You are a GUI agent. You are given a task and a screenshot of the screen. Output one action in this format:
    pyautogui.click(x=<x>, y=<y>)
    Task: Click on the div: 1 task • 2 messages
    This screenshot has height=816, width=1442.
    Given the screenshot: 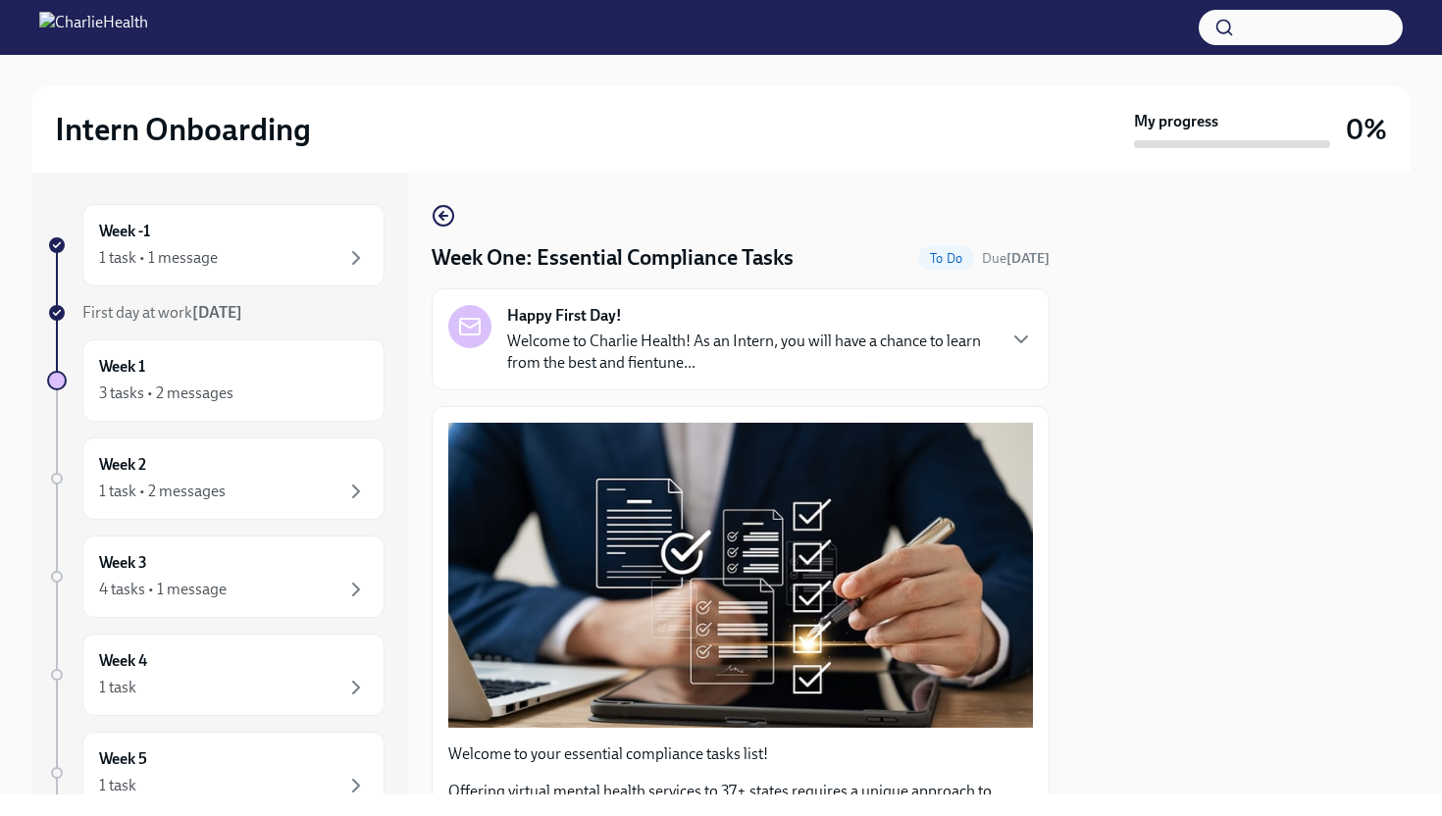 What is the action you would take?
    pyautogui.click(x=162, y=491)
    